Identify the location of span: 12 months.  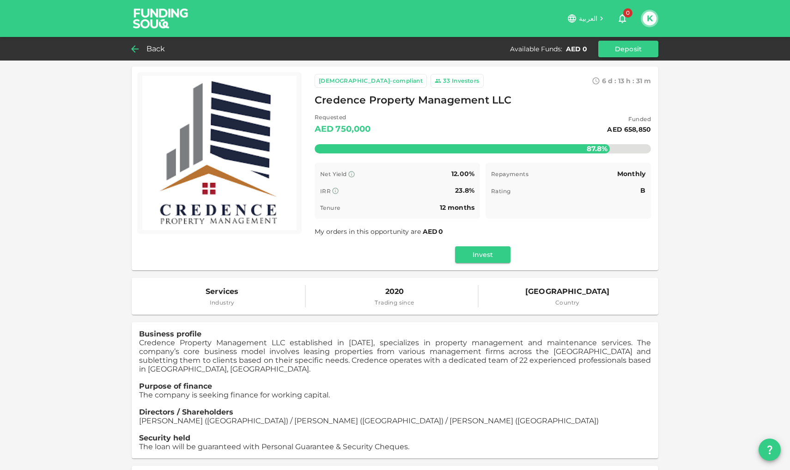
(457, 207).